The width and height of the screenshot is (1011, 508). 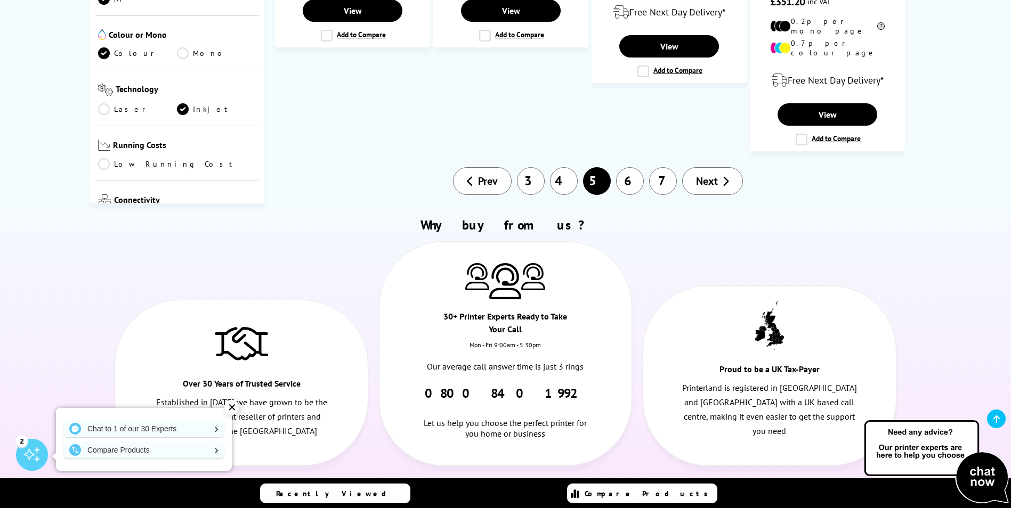 I want to click on a: Mono, so click(x=216, y=53).